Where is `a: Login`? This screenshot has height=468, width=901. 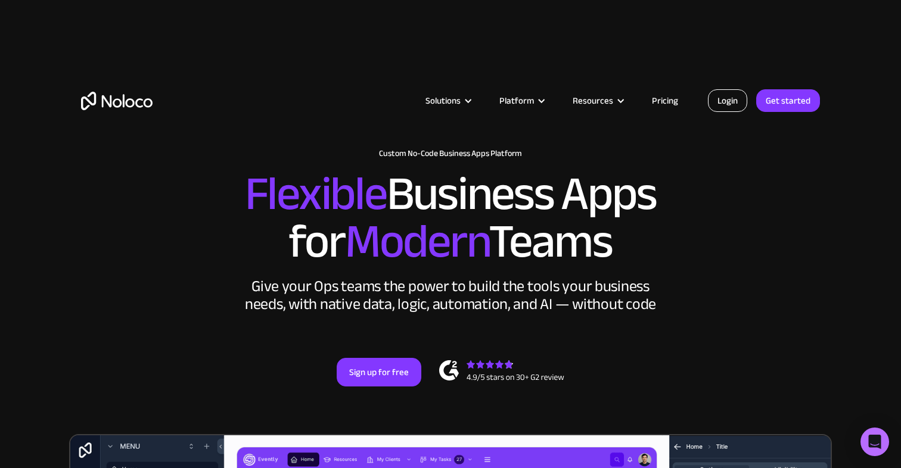
a: Login is located at coordinates (727, 101).